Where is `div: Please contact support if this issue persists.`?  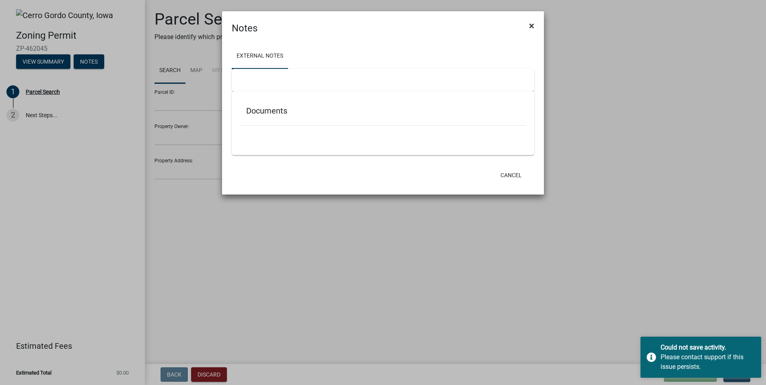
div: Please contact support if this issue persists. is located at coordinates (708, 362).